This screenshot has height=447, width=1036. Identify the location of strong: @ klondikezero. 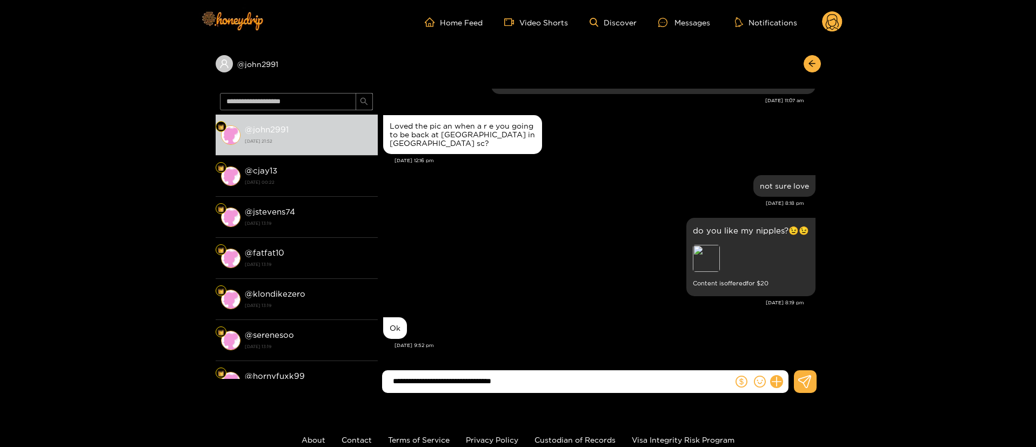
(275, 293).